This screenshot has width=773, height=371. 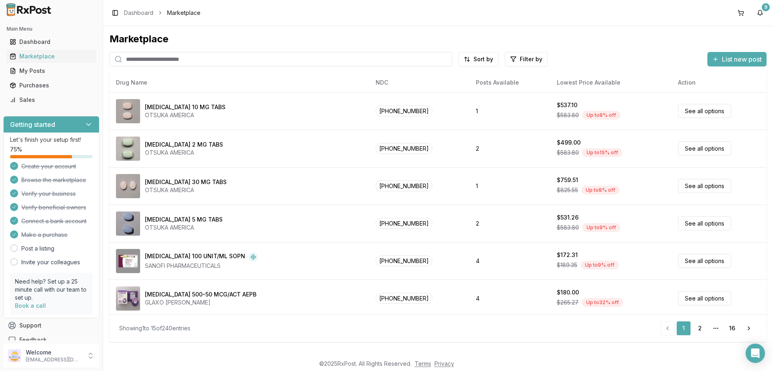 I want to click on div: $537.10, so click(x=567, y=105).